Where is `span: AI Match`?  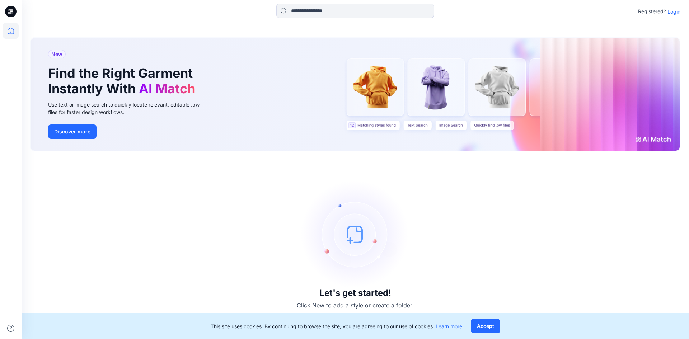 span: AI Match is located at coordinates (167, 89).